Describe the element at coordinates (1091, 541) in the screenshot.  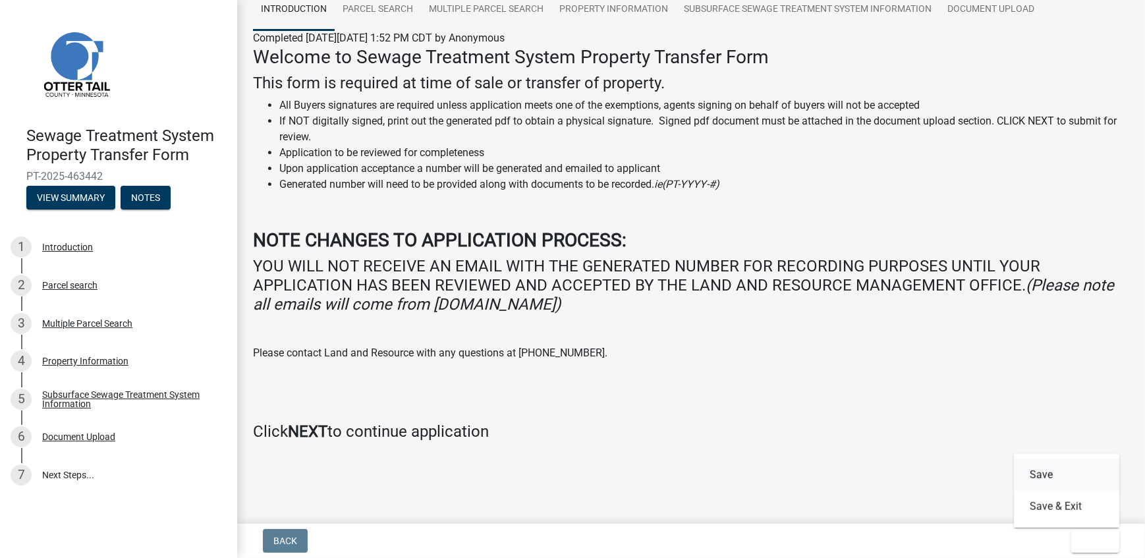
I see `span: Exit` at that location.